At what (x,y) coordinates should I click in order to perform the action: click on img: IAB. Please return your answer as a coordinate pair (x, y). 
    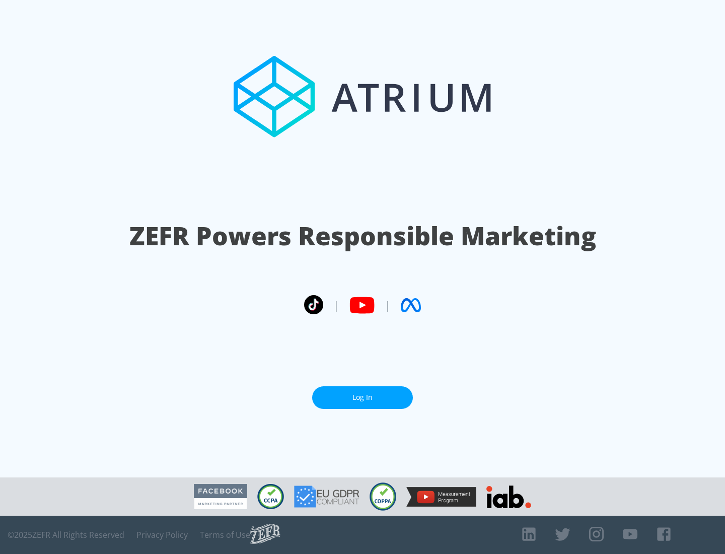
    Looking at the image, I should click on (508, 496).